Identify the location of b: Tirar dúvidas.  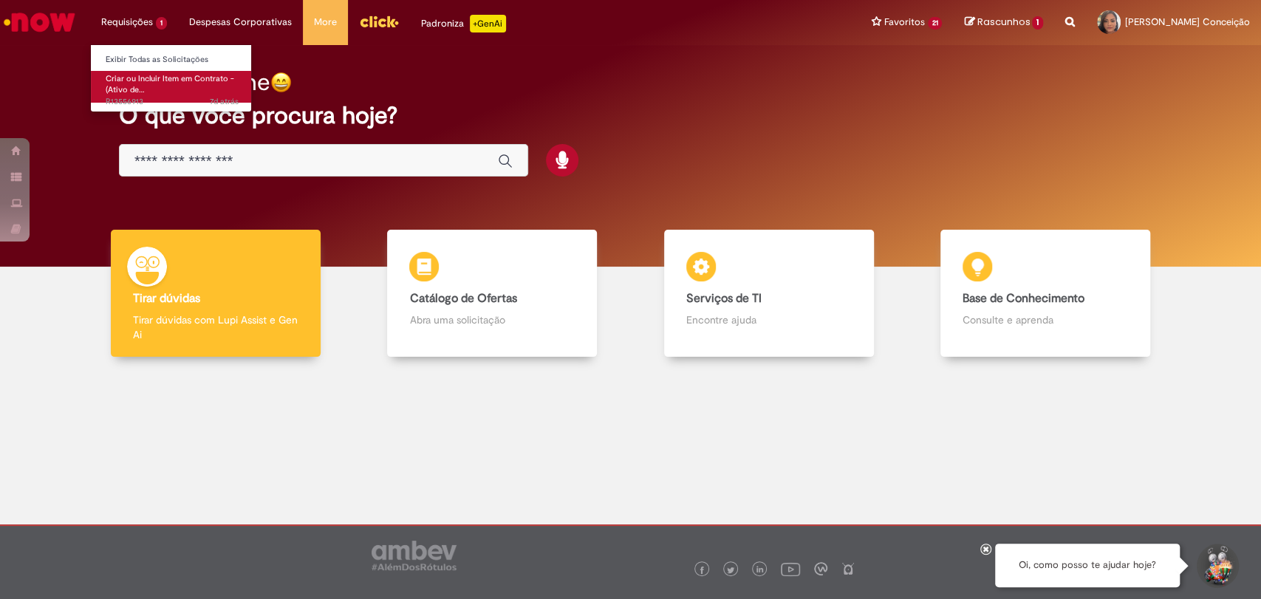
(166, 298).